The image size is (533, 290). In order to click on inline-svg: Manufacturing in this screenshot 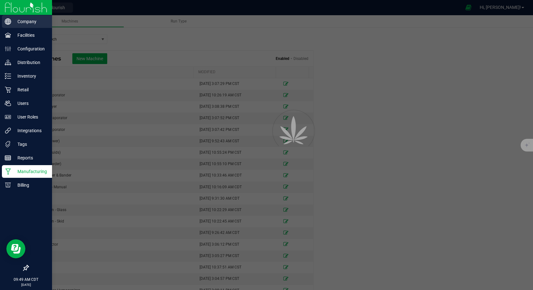, I will do `click(8, 172)`.